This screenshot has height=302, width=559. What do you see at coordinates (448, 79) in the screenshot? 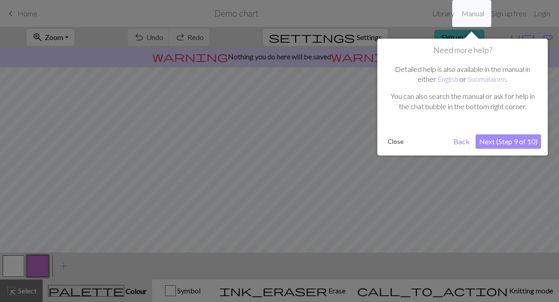
I see `a: English` at bounding box center [448, 79].